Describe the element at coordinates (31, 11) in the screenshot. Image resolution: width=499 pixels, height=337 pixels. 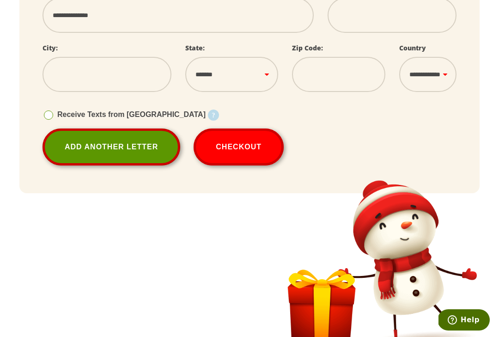
I see `span: Help` at that location.